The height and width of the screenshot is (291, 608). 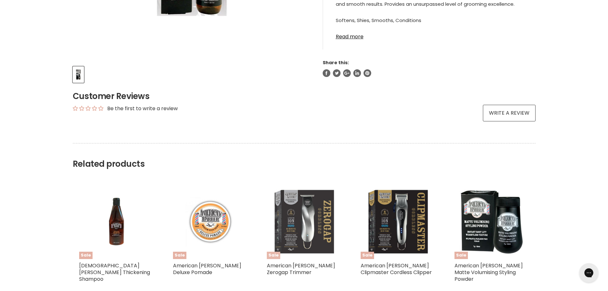 I want to click on h2: Customer Reviews, so click(x=304, y=96).